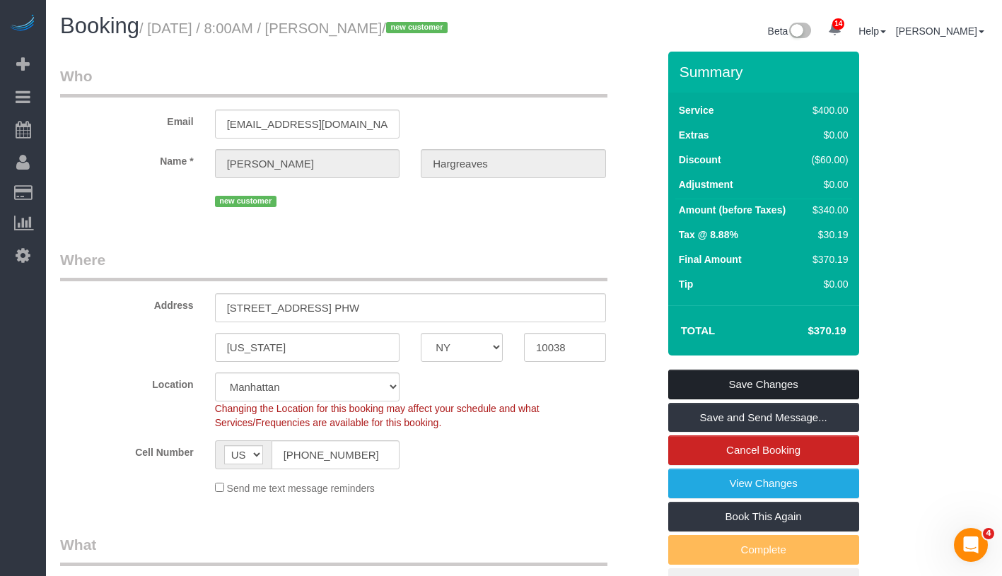 The width and height of the screenshot is (1002, 576). What do you see at coordinates (827, 210) in the screenshot?
I see `div: $340.00` at bounding box center [827, 210].